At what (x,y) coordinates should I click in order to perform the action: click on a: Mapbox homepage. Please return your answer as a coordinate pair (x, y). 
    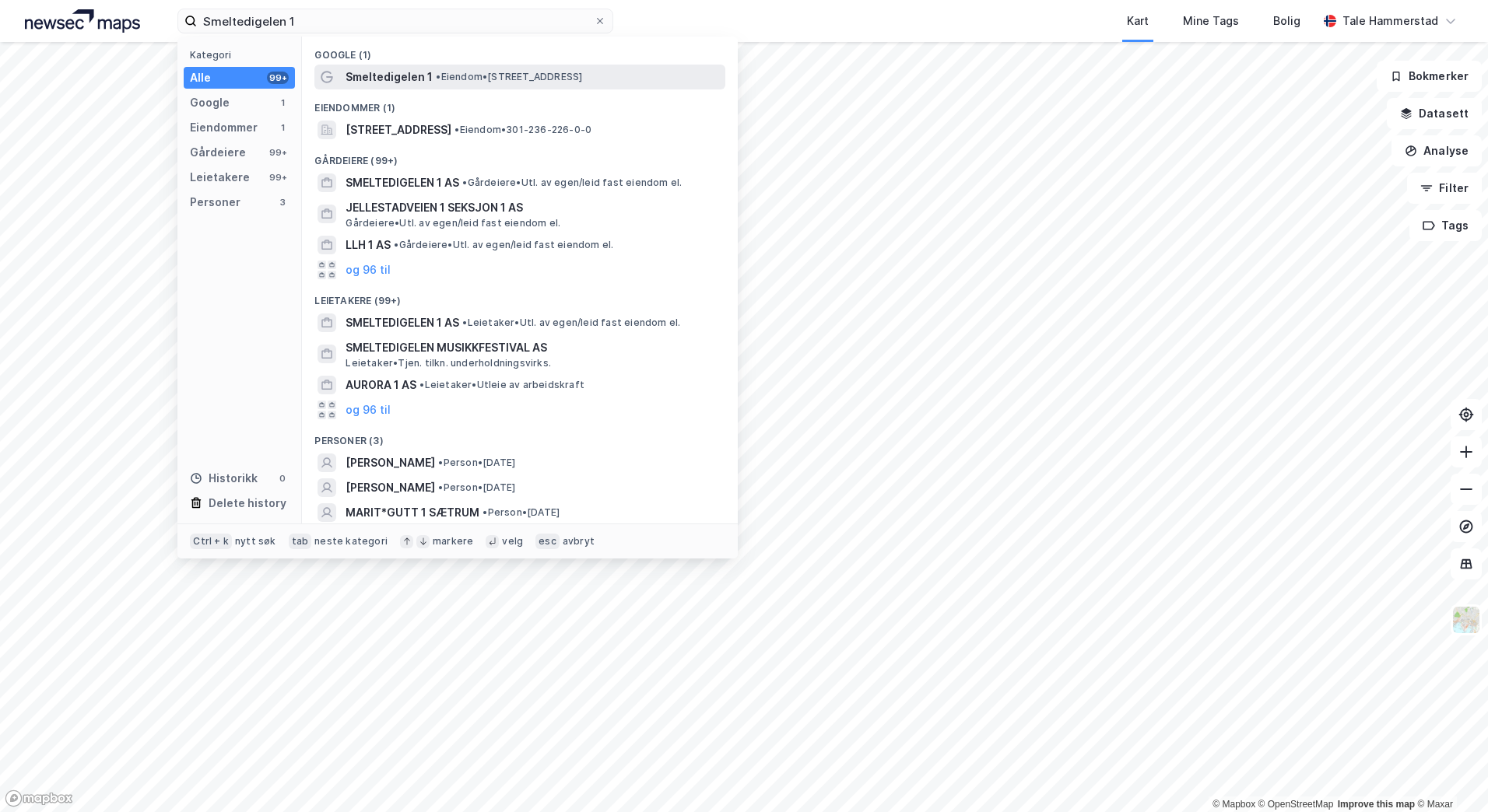
    Looking at the image, I should click on (39, 798).